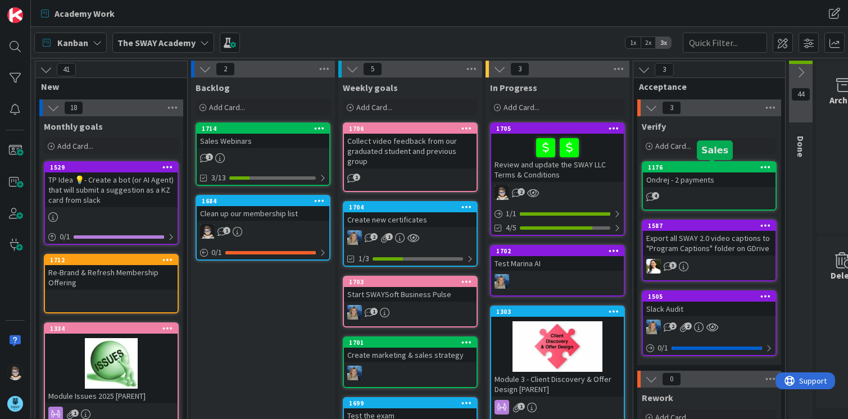 The image size is (848, 419). I want to click on div: Clean up our membership list, so click(263, 214).